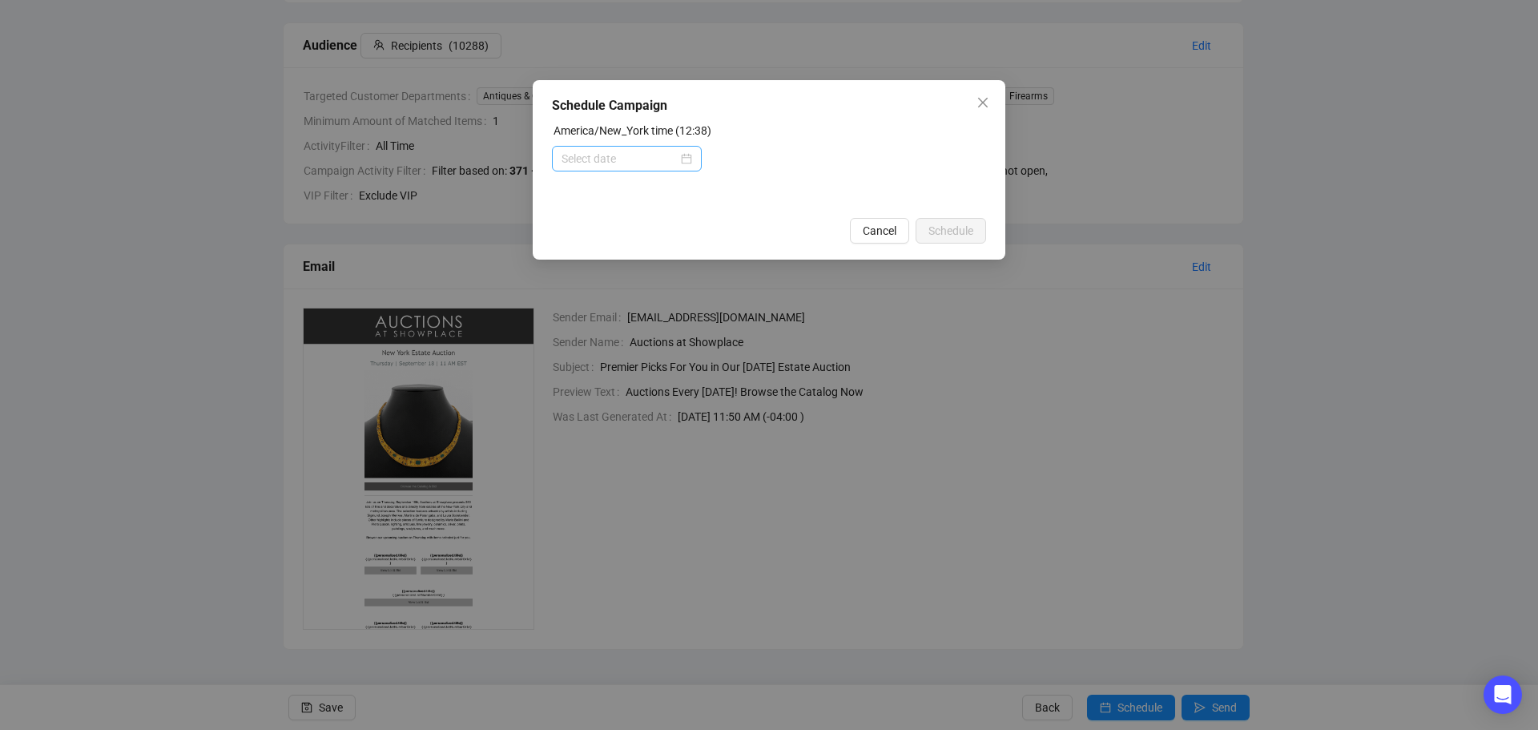 The image size is (1538, 730). What do you see at coordinates (632, 131) in the screenshot?
I see `label: America/New_York time (12:38)` at bounding box center [632, 131].